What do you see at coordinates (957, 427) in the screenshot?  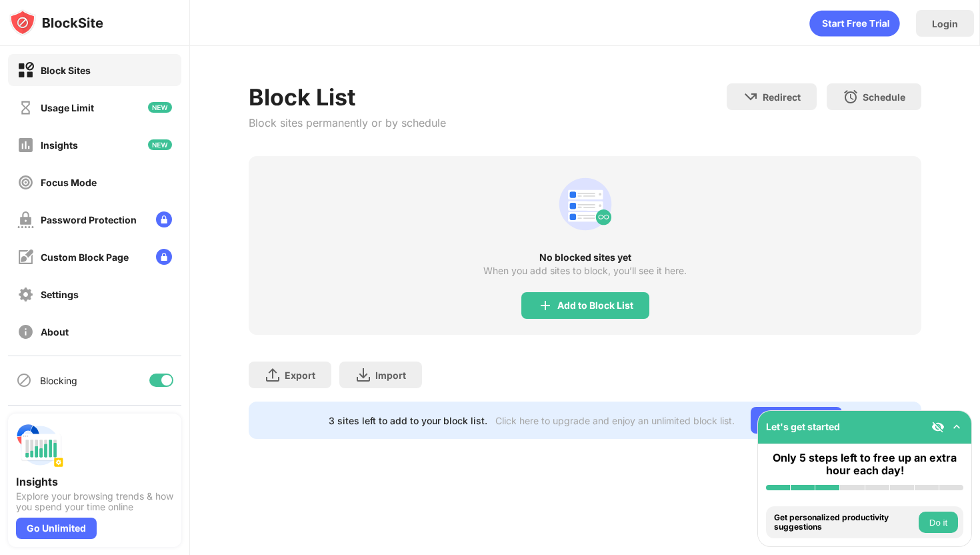 I see `img: omni-setup-toggle.svg` at bounding box center [957, 427].